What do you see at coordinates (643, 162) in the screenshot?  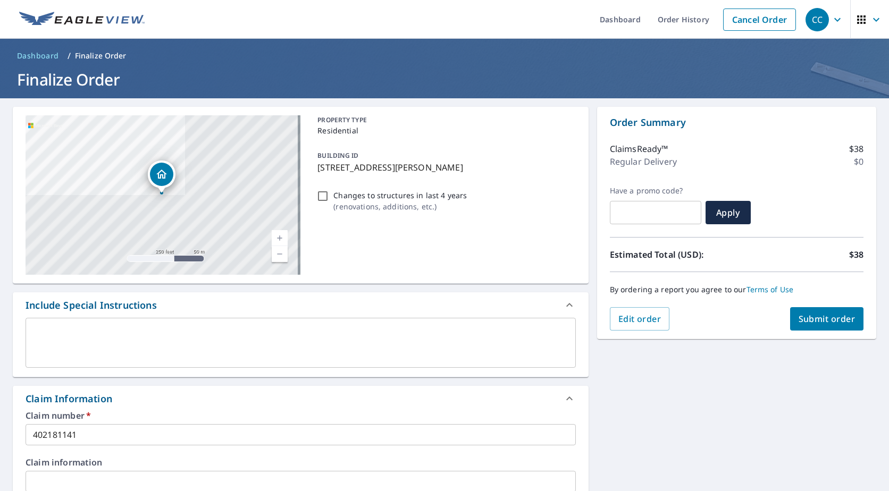 I see `p: Regular Delivery` at bounding box center [643, 162].